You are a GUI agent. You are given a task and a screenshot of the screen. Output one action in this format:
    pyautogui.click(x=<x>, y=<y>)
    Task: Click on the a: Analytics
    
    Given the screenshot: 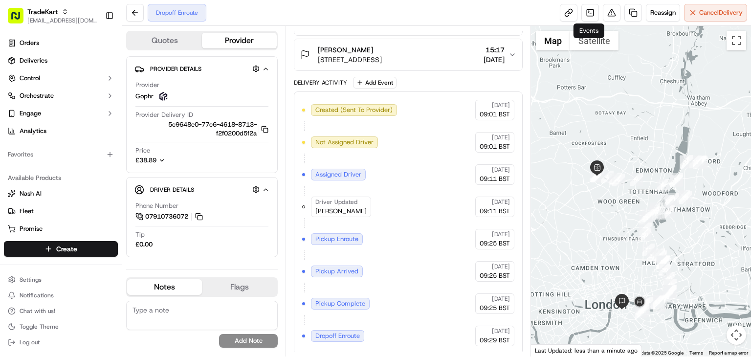 What is the action you would take?
    pyautogui.click(x=61, y=131)
    